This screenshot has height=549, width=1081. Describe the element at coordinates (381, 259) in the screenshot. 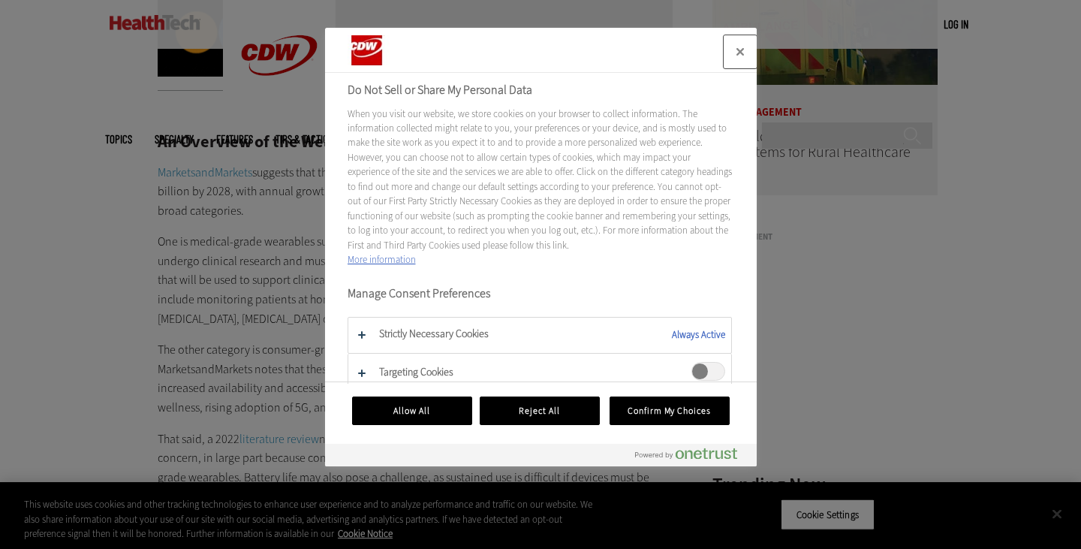

I see `a: More information about your privacy, opens in a new tab` at that location.